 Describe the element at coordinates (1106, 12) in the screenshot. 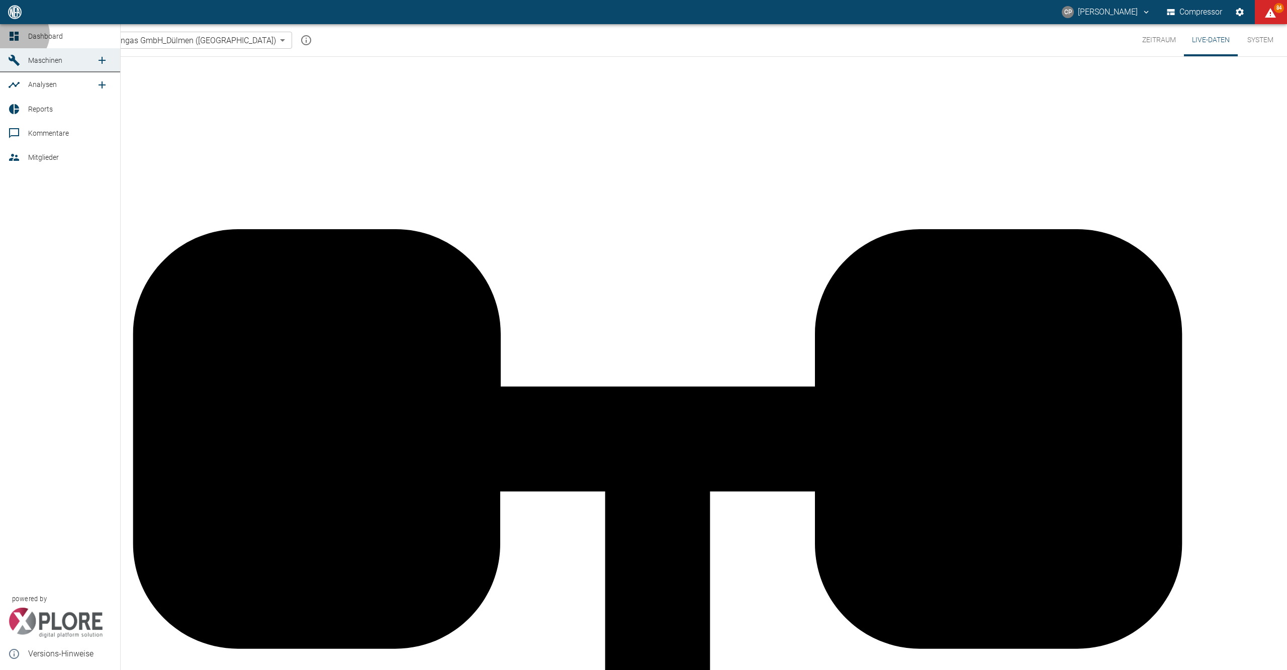

I see `button: christoph.palm@neuman-esser.com` at that location.